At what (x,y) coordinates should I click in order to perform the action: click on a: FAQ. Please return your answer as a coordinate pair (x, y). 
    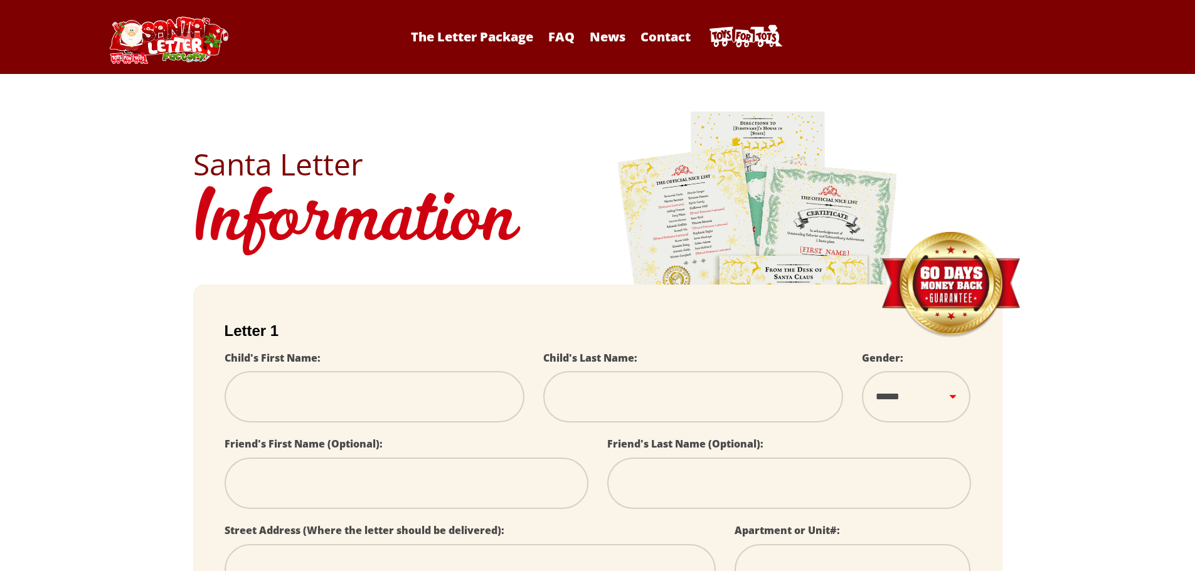
    Looking at the image, I should click on (561, 36).